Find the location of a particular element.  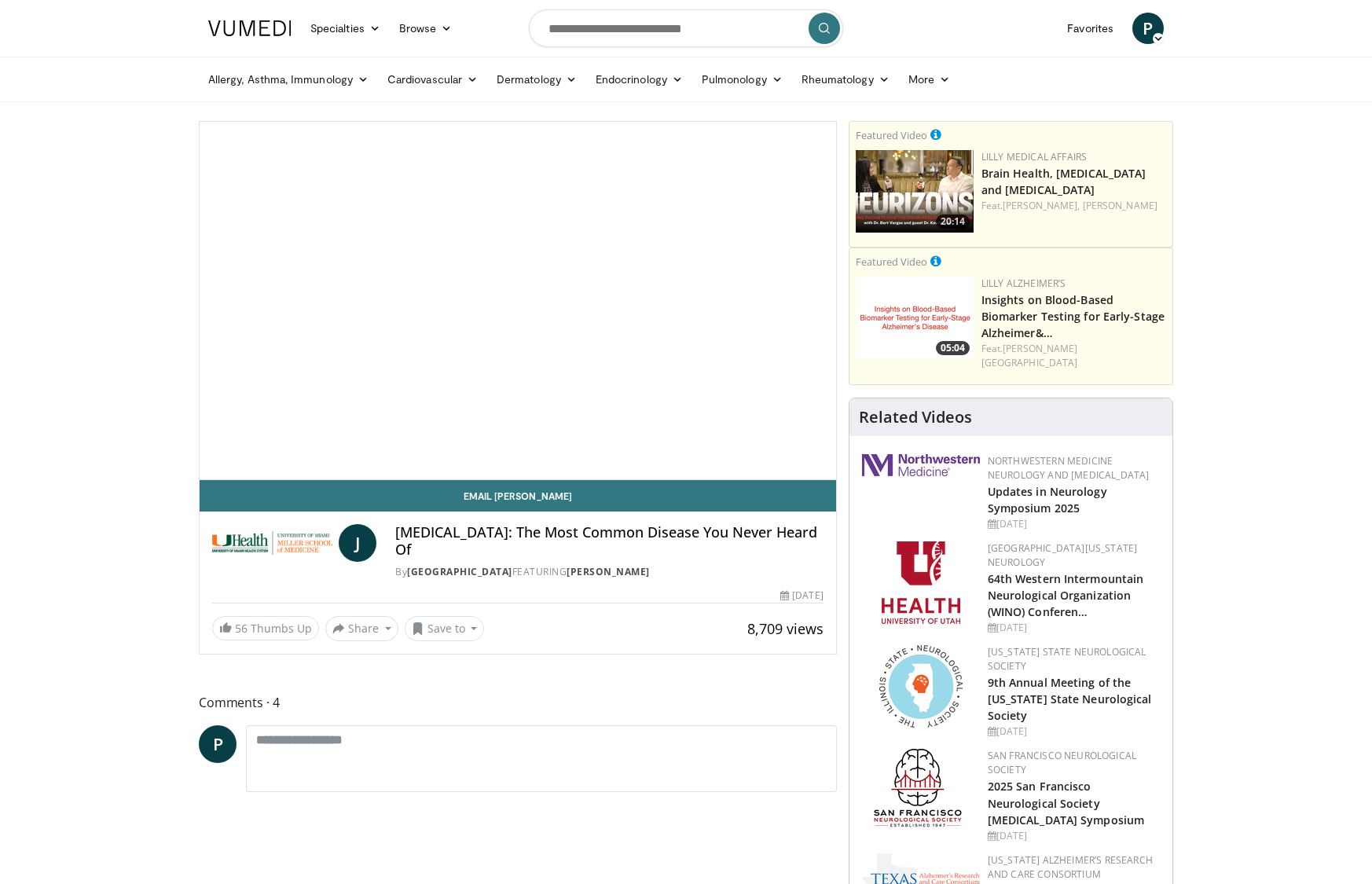

video-js: Video Player is located at coordinates (518, 301).